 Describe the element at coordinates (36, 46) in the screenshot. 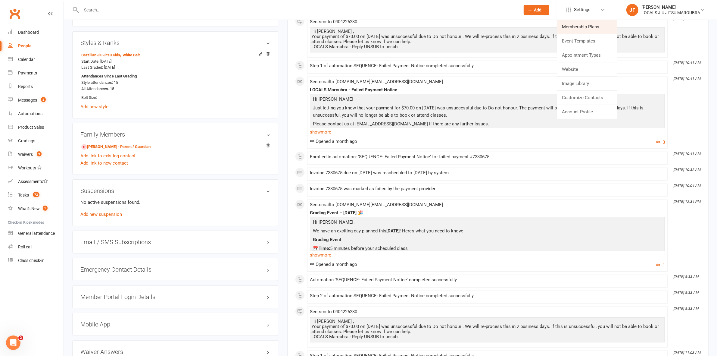

I see `a: People` at that location.